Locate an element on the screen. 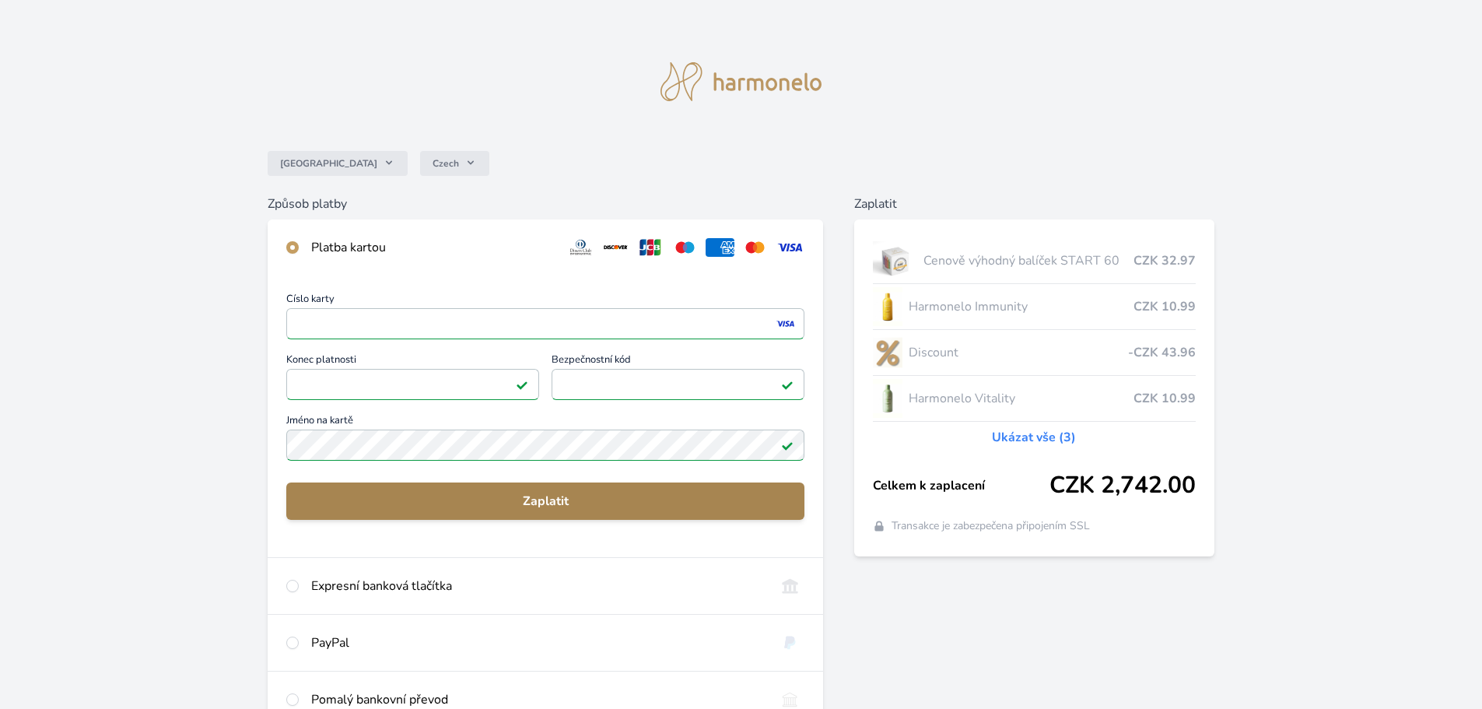 This screenshot has height=709, width=1482. span: Zaplatit is located at coordinates (545, 501).